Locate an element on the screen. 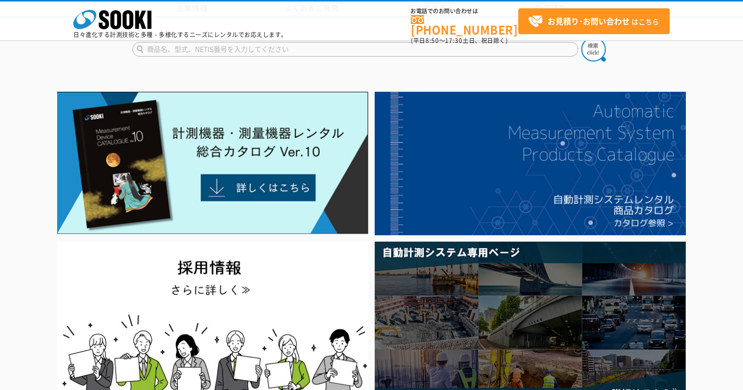  span: はこちら is located at coordinates (593, 21).